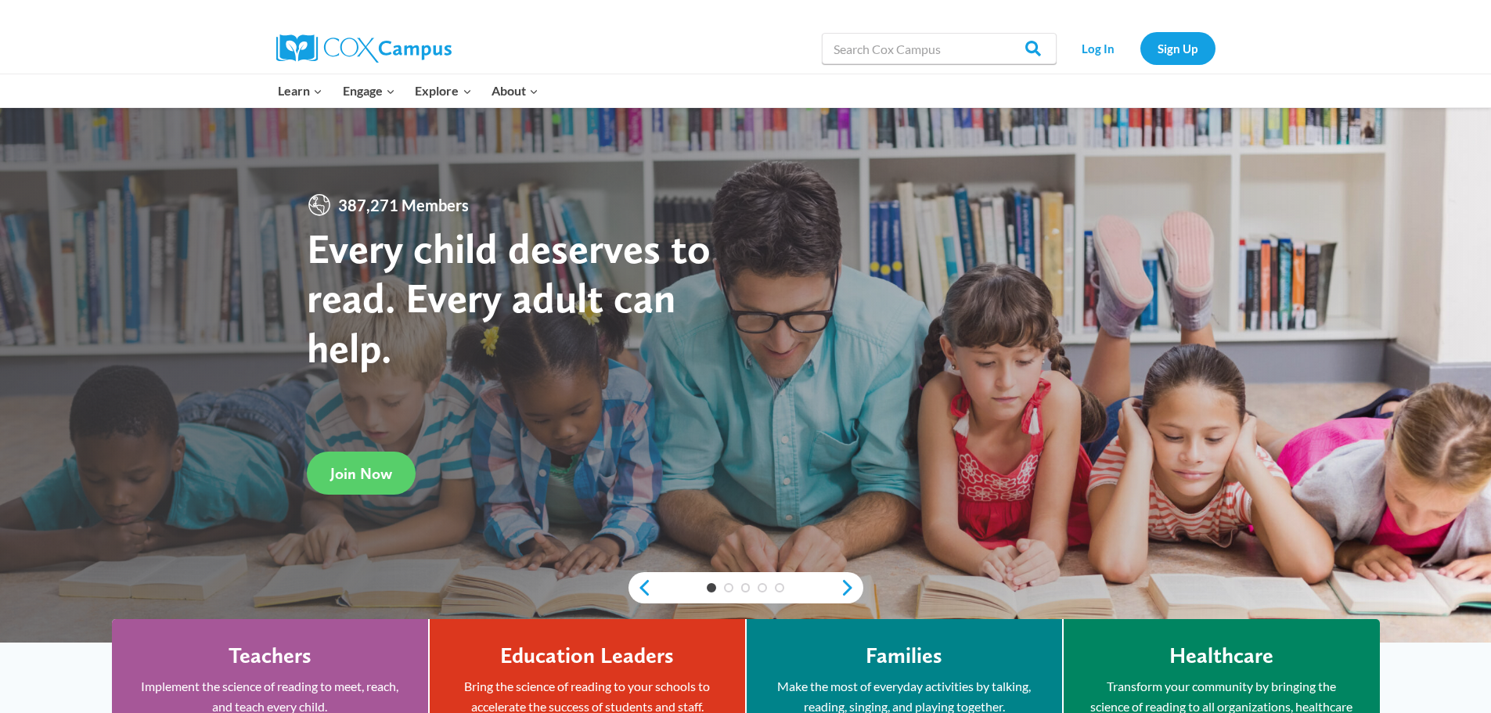  I want to click on a: Log In, so click(1098, 48).